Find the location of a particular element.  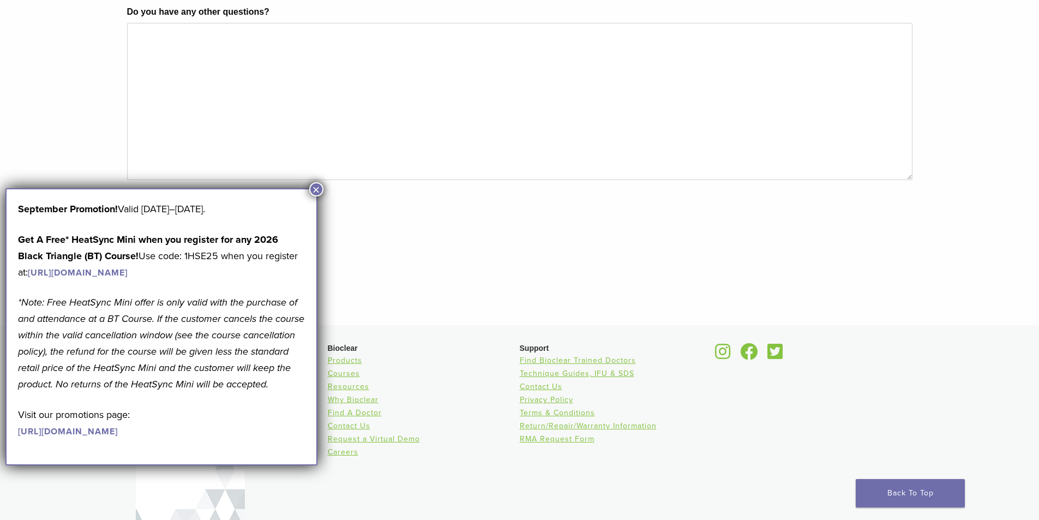

a: Courses is located at coordinates (343, 373).